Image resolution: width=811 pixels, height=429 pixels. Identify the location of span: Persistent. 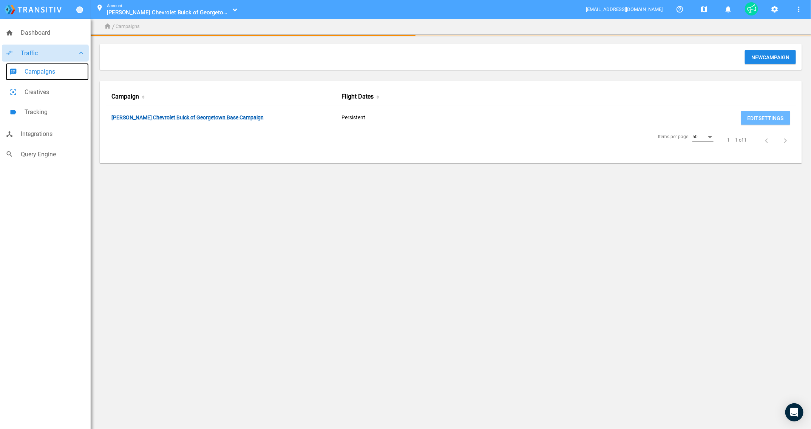
(353, 117).